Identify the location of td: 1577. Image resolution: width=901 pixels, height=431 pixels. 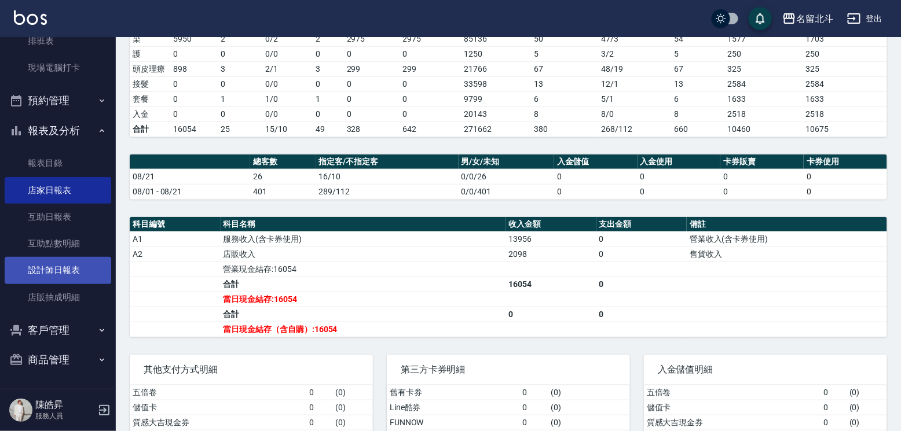
(764, 39).